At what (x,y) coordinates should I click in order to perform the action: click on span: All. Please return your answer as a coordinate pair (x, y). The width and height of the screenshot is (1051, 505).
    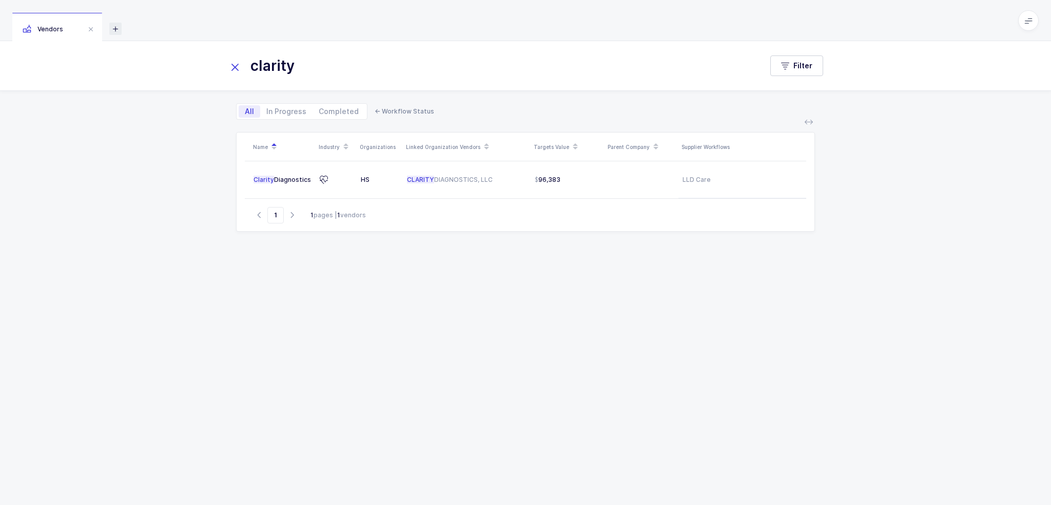
    Looking at the image, I should click on (249, 111).